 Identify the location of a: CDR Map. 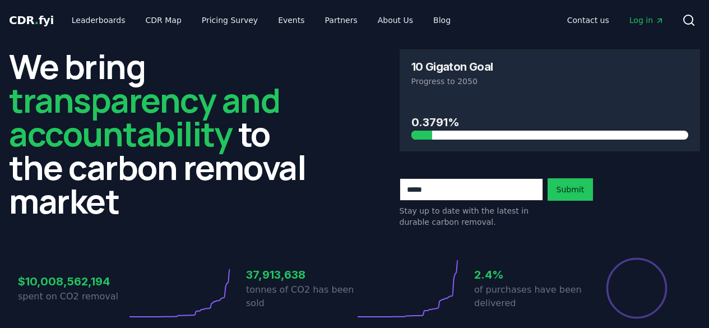
(164, 20).